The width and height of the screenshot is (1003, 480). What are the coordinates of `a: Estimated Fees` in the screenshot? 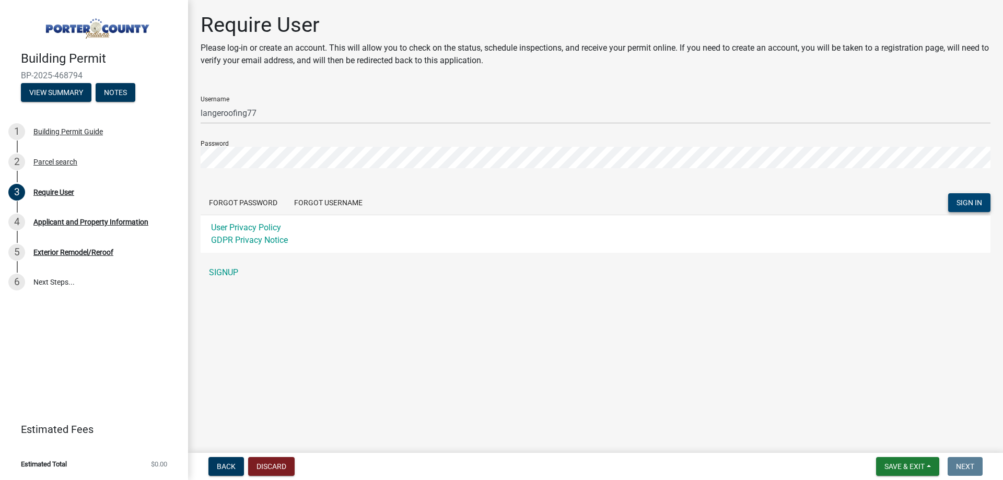 It's located at (90, 430).